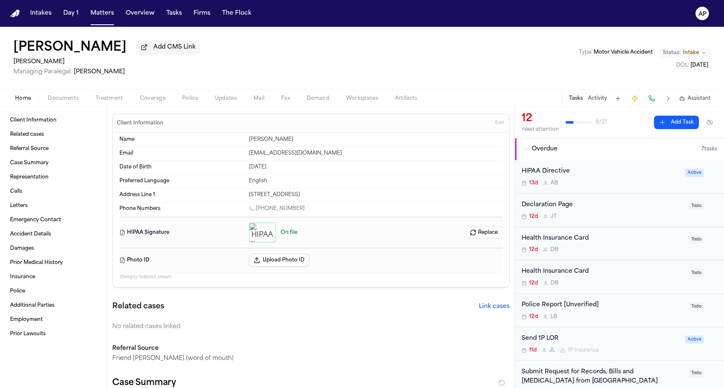  I want to click on span: Edit, so click(500, 123).